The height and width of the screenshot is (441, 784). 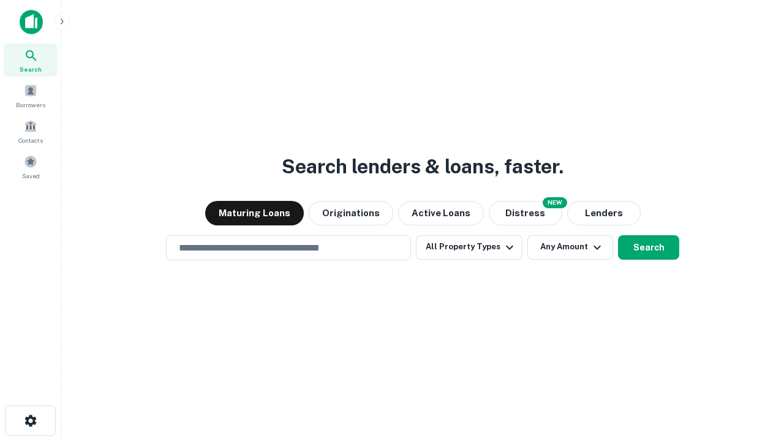 What do you see at coordinates (31, 131) in the screenshot?
I see `div: Contacts` at bounding box center [31, 131].